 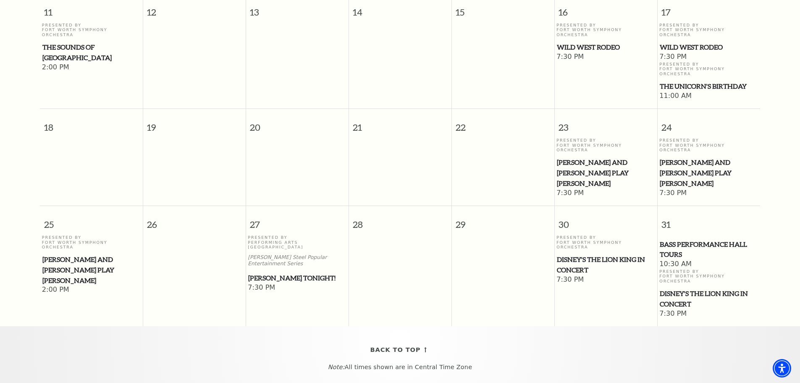 I want to click on span: 18, so click(x=91, y=123).